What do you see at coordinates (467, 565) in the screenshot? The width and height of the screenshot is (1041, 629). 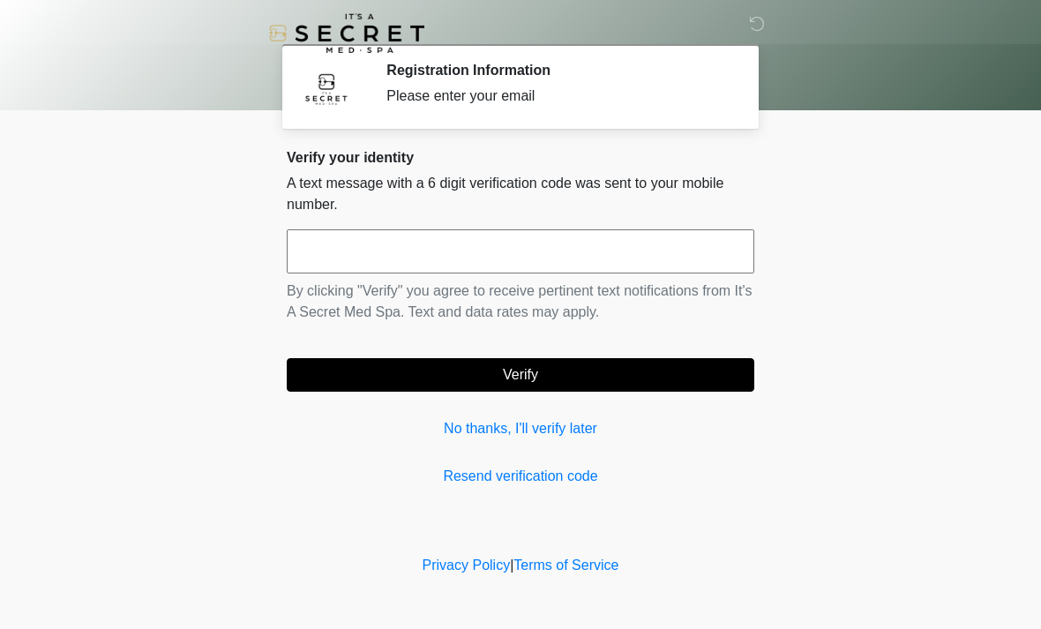 I see `a: Privacy Policy` at bounding box center [467, 565].